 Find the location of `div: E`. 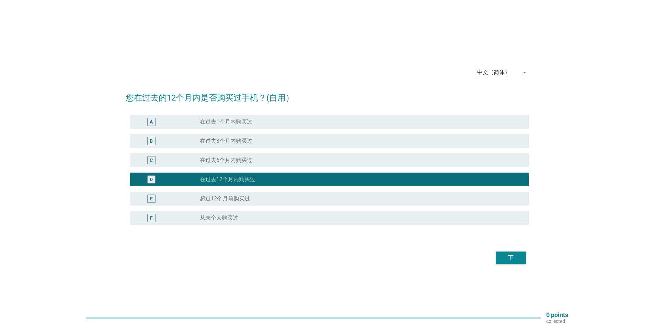

div: E is located at coordinates (151, 198).